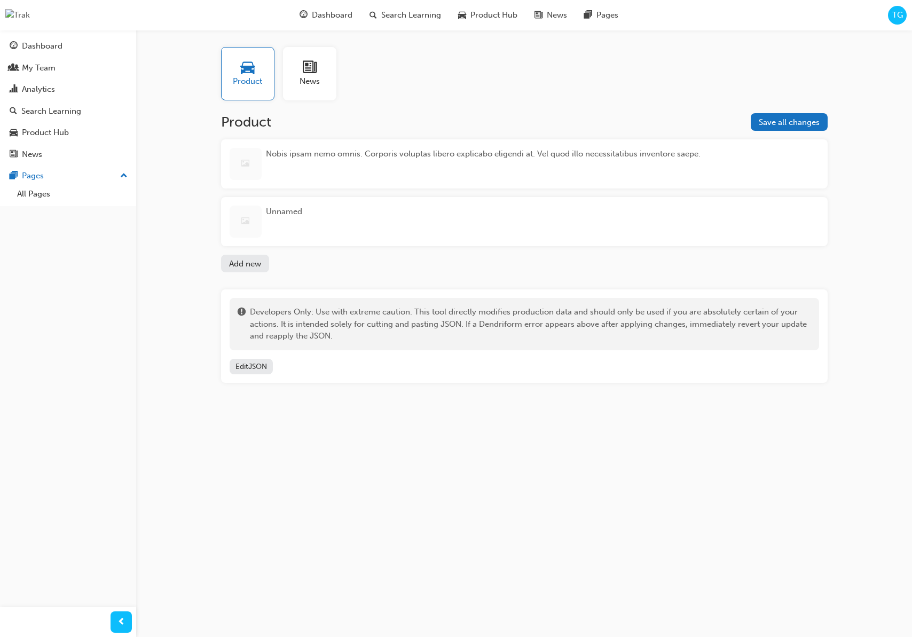 This screenshot has width=912, height=637. What do you see at coordinates (51, 111) in the screenshot?
I see `div: Search Learning` at bounding box center [51, 111].